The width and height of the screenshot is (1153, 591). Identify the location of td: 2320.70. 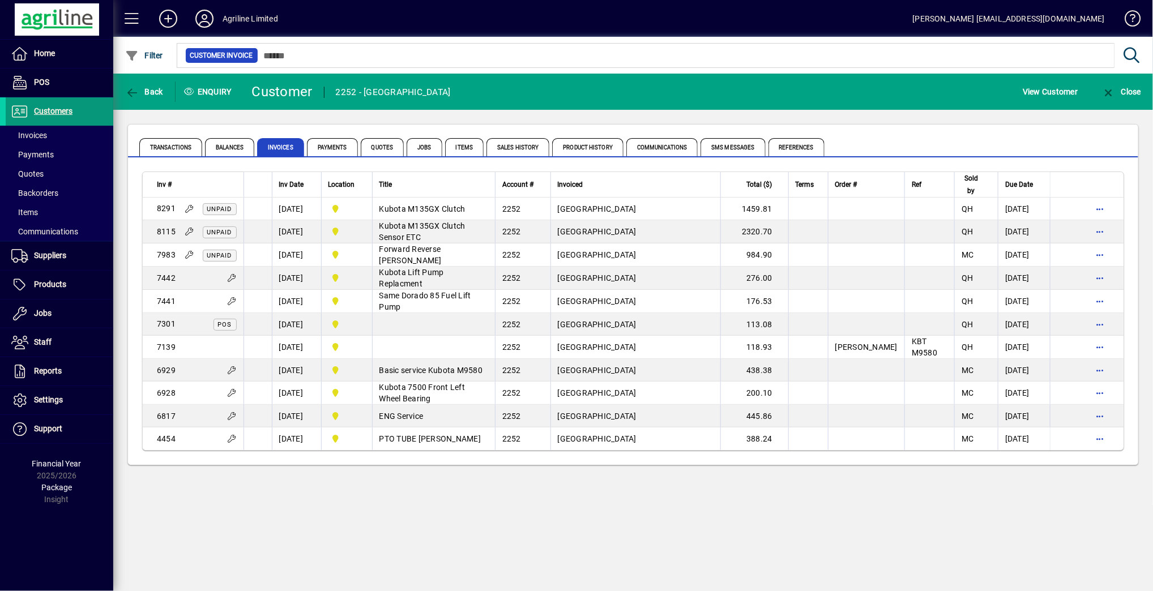
(755, 232).